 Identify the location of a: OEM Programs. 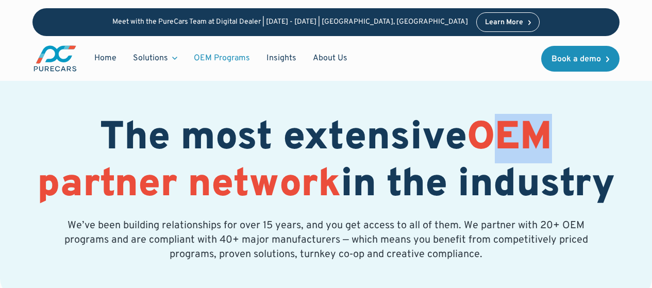
(221, 58).